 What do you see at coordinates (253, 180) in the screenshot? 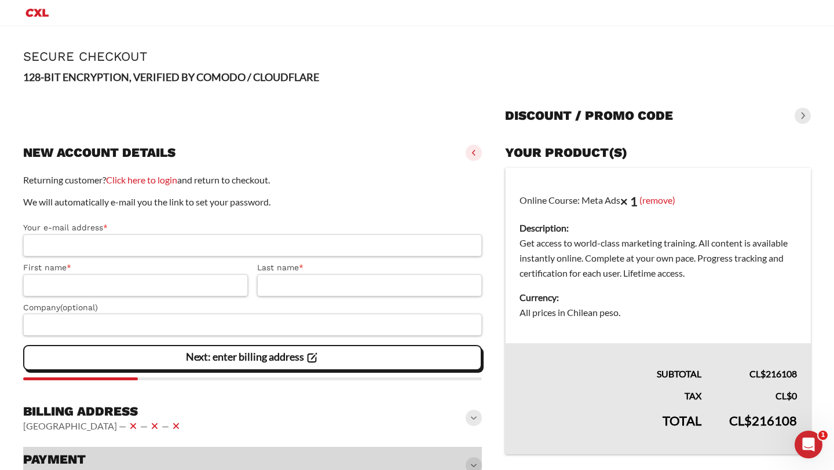
I see `p: Returning customer? and return to checkout.` at bounding box center [253, 180].